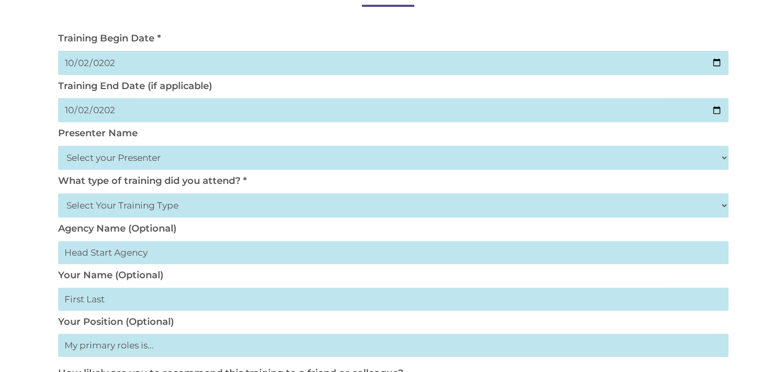 The width and height of the screenshot is (776, 372). Describe the element at coordinates (393, 253) in the screenshot. I see `input: Head Start Agency` at that location.